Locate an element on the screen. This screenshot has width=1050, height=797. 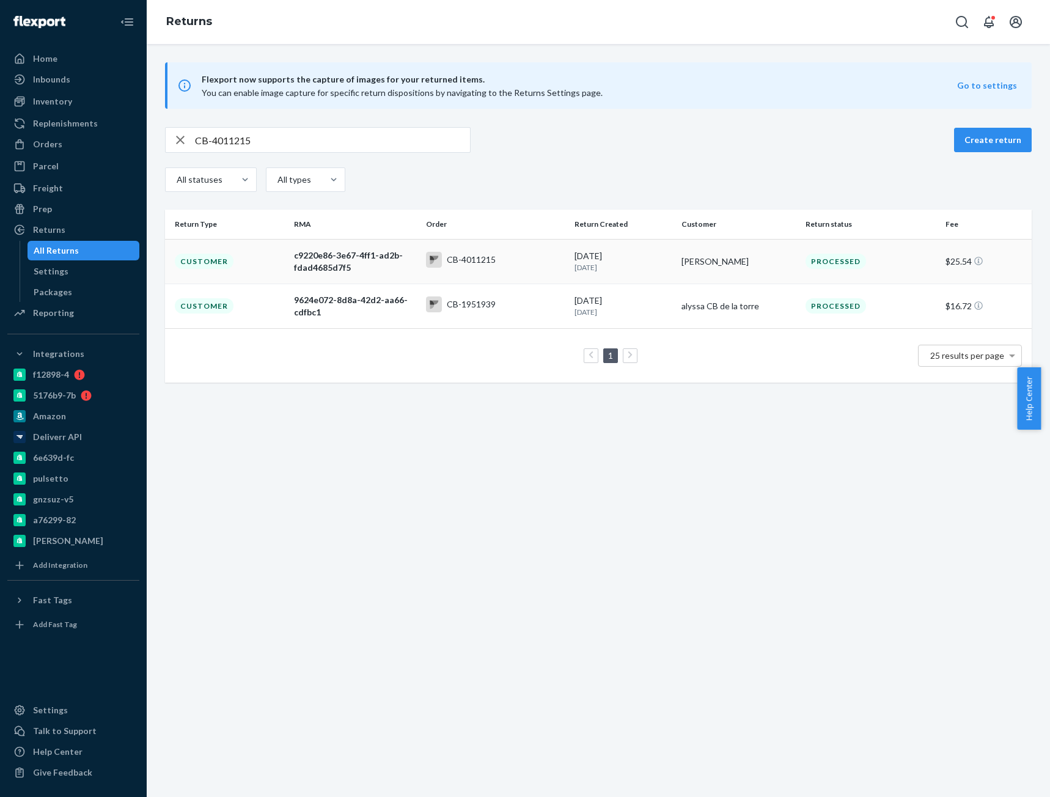
th: Return Type is located at coordinates (227, 224).